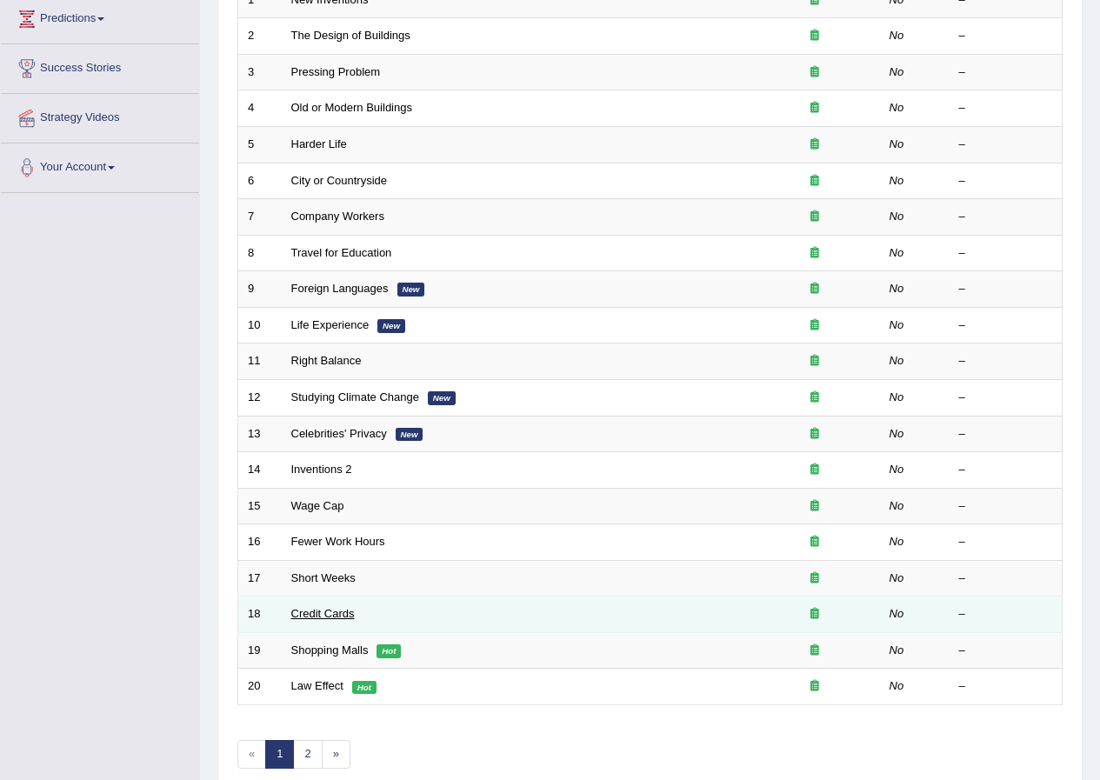 The image size is (1100, 780). What do you see at coordinates (340, 288) in the screenshot?
I see `a: Foreign Languages` at bounding box center [340, 288].